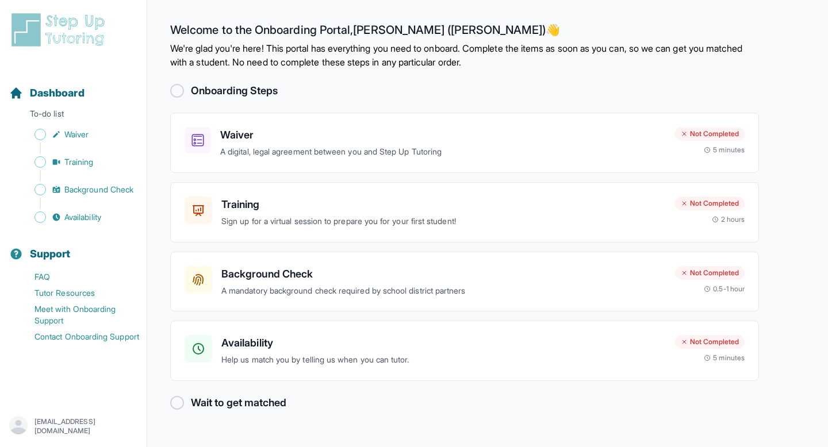 The image size is (828, 447). Describe the element at coordinates (50, 254) in the screenshot. I see `span: Support` at that location.